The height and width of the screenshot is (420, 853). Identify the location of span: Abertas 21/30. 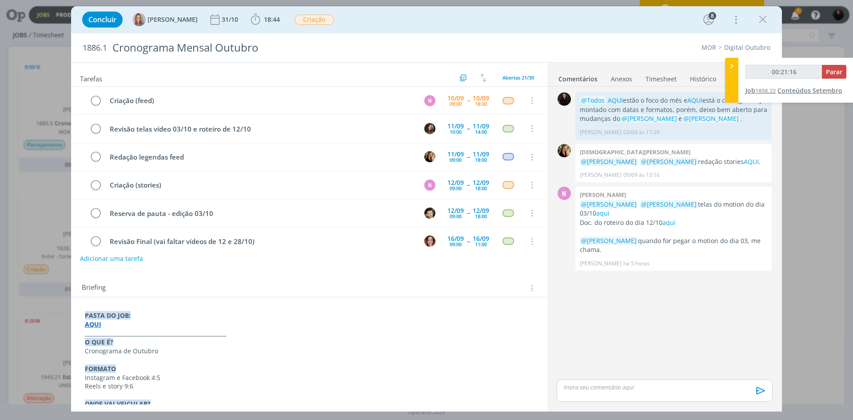
(518, 77).